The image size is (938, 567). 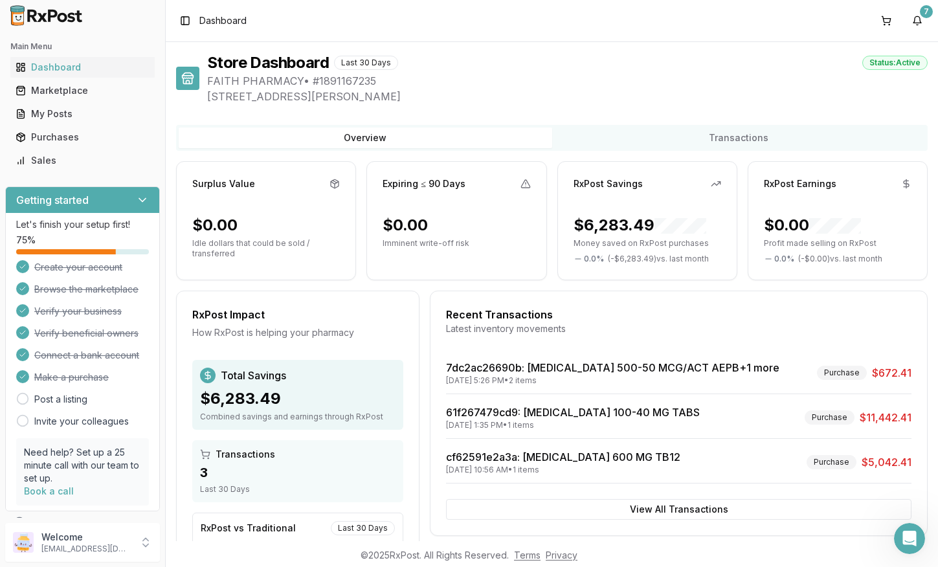 I want to click on a: My Posts, so click(x=82, y=114).